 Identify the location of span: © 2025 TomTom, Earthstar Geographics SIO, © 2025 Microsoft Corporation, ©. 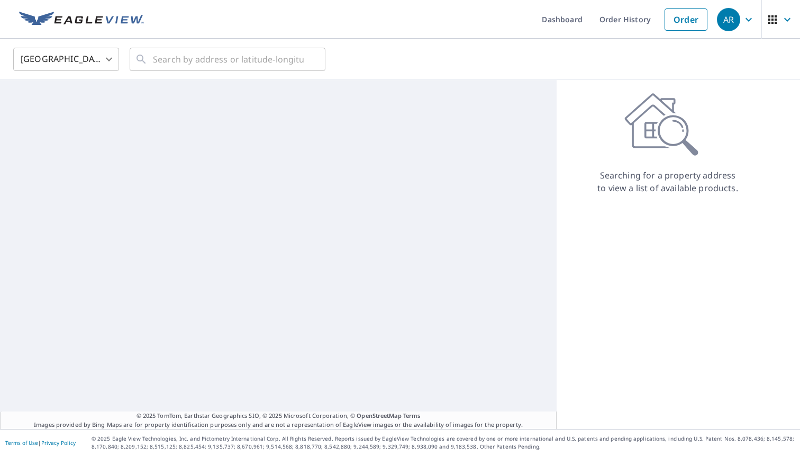
(278, 415).